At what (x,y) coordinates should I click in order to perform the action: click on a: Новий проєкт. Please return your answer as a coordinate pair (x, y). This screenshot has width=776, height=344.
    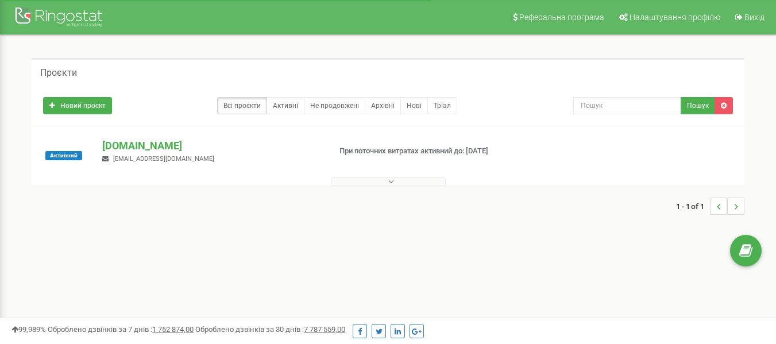
    Looking at the image, I should click on (78, 106).